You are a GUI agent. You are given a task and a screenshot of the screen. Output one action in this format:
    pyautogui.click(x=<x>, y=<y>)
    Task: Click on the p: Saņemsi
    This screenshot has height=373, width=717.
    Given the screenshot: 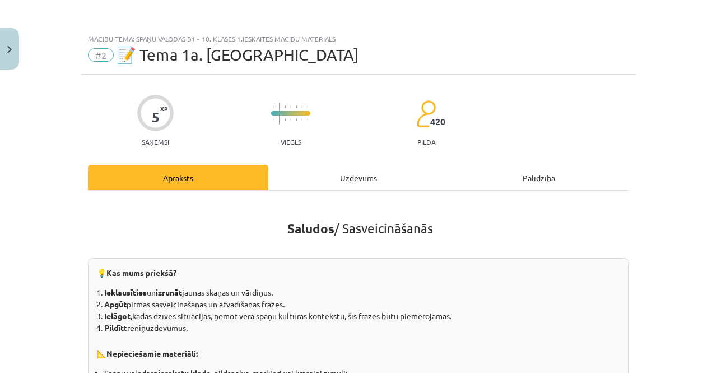 What is the action you would take?
    pyautogui.click(x=155, y=142)
    